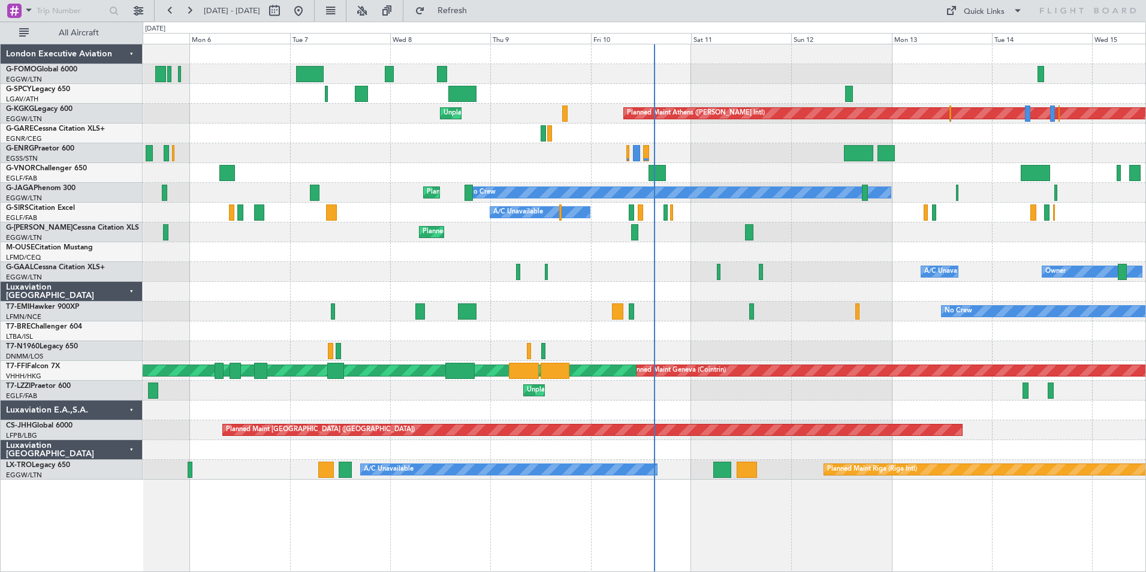  Describe the element at coordinates (40, 208) in the screenshot. I see `a: G-SIRSCitation Excel` at that location.